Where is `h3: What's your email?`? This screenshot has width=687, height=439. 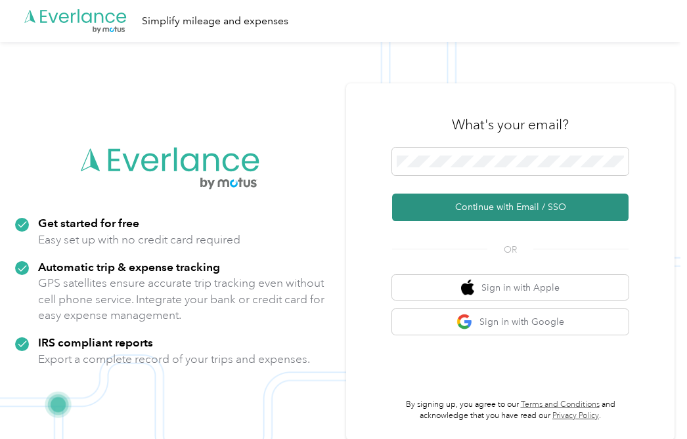 h3: What's your email? is located at coordinates (510, 125).